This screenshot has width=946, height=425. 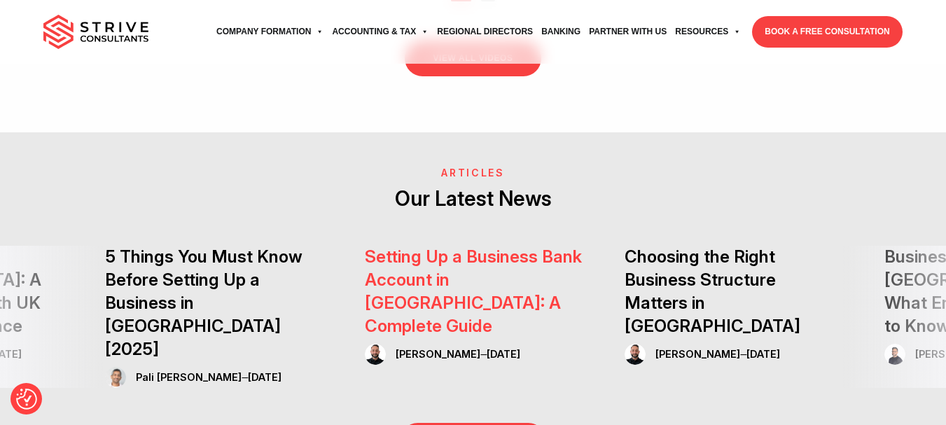 What do you see at coordinates (27, 399) in the screenshot?
I see `button: Consent Preferences` at bounding box center [27, 399].